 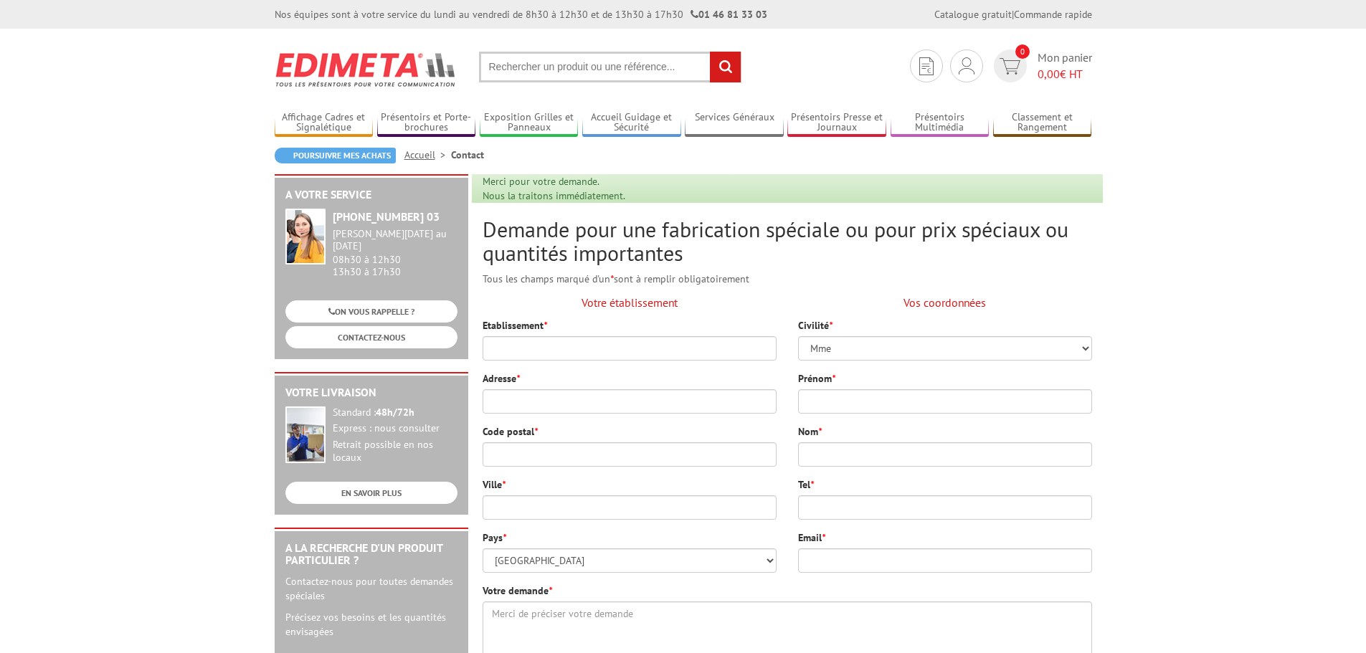 I want to click on div: Nos équipes sont à votre service du lundi au vendredi de 8h30 à 12h30 et de 13h30 à 17h30, so click(x=521, y=14).